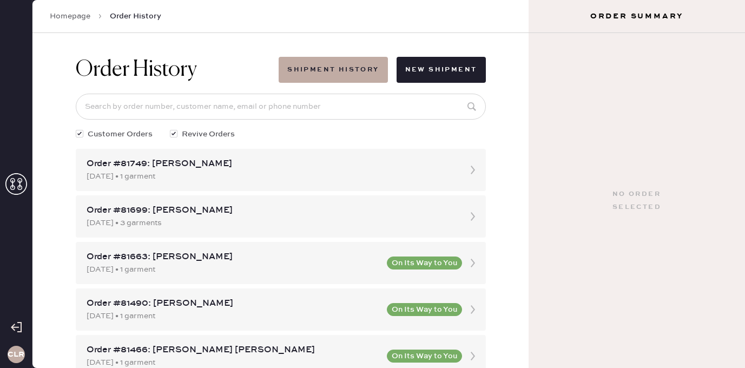  I want to click on span: Customer Orders, so click(120, 134).